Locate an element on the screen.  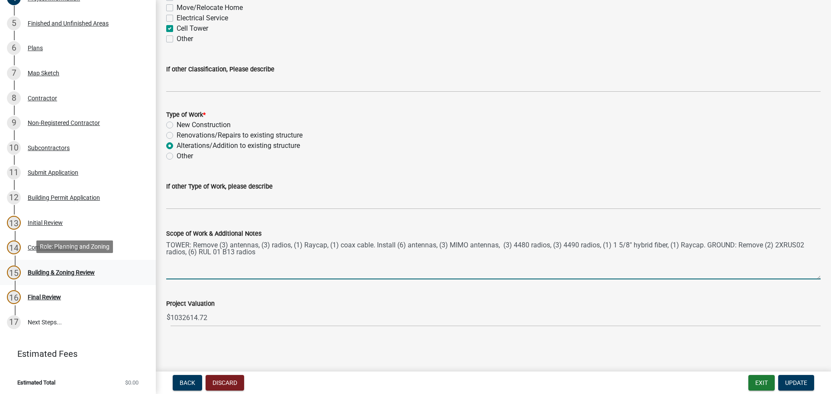
label: Alterations/Addition to existing structure is located at coordinates (238, 146).